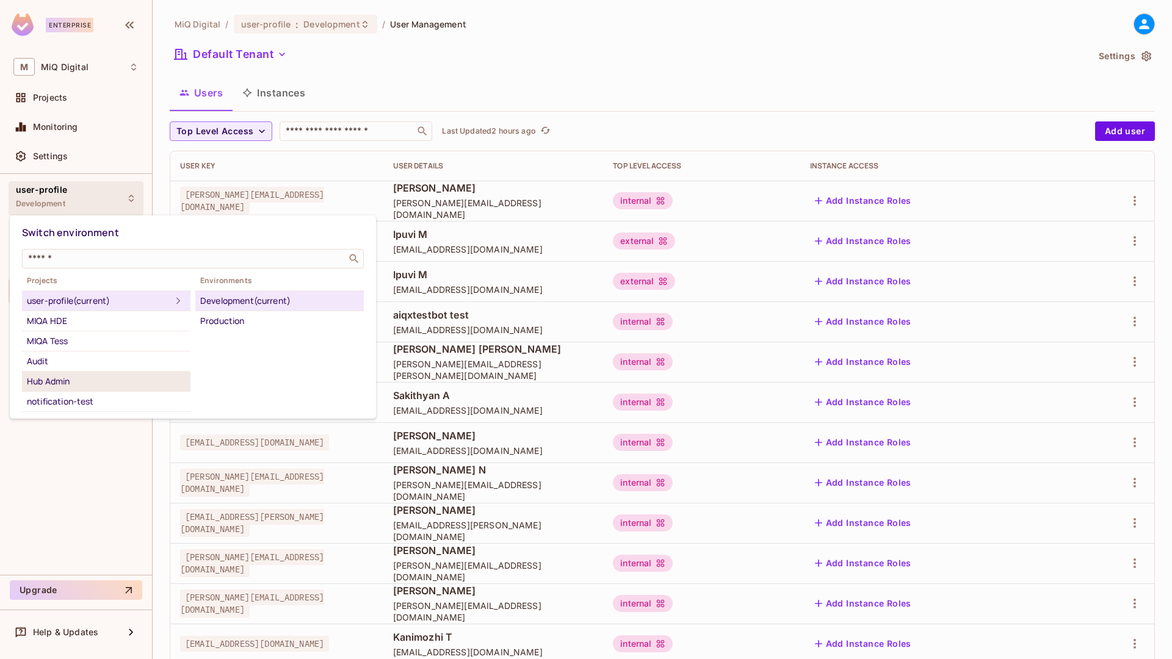 Image resolution: width=1172 pixels, height=659 pixels. Describe the element at coordinates (280, 281) in the screenshot. I see `span: Environments` at that location.